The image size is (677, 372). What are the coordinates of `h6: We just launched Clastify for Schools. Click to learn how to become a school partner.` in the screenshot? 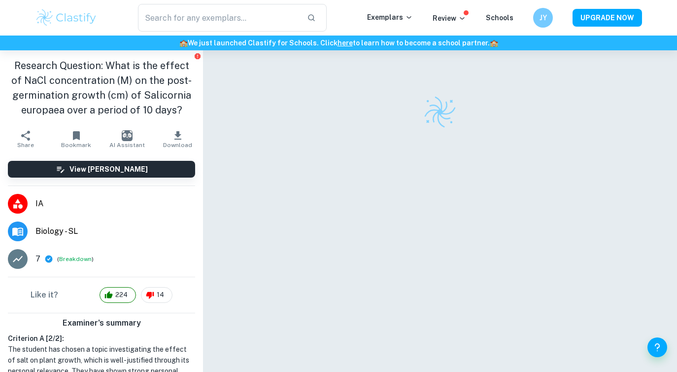 It's located at (339, 43).